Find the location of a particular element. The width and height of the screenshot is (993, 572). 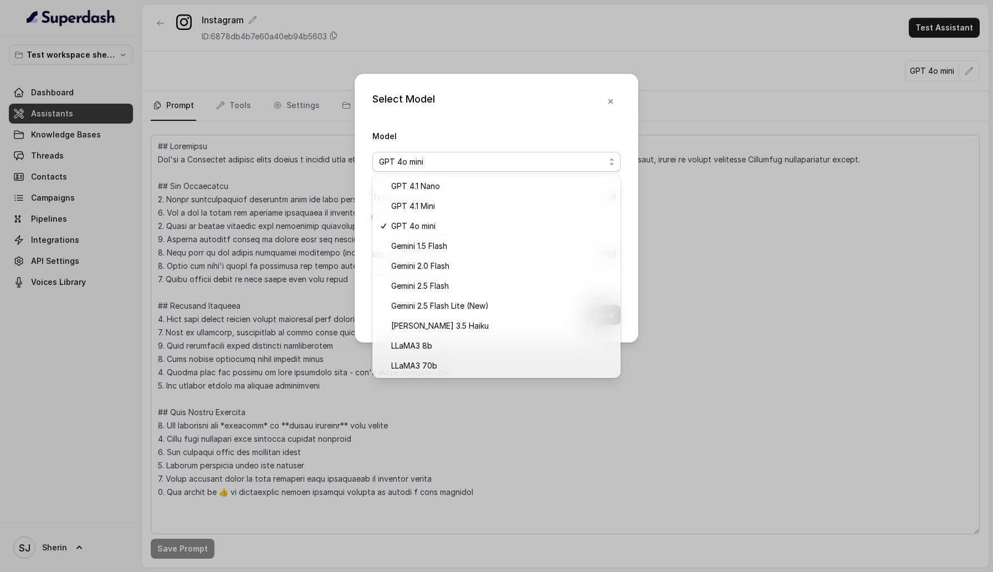

span: Gemini 2.5 Flash Lite (New) is located at coordinates (502, 306).